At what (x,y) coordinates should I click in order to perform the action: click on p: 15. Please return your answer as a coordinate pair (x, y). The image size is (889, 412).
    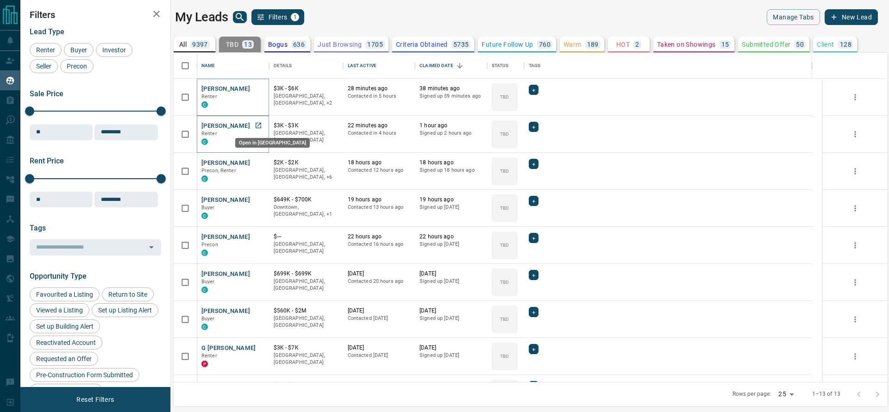
    Looking at the image, I should click on (725, 44).